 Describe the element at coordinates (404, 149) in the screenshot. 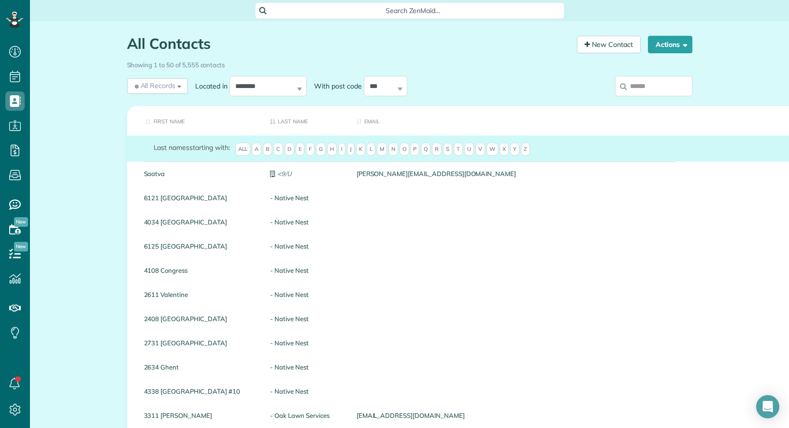

I see `span: O` at that location.